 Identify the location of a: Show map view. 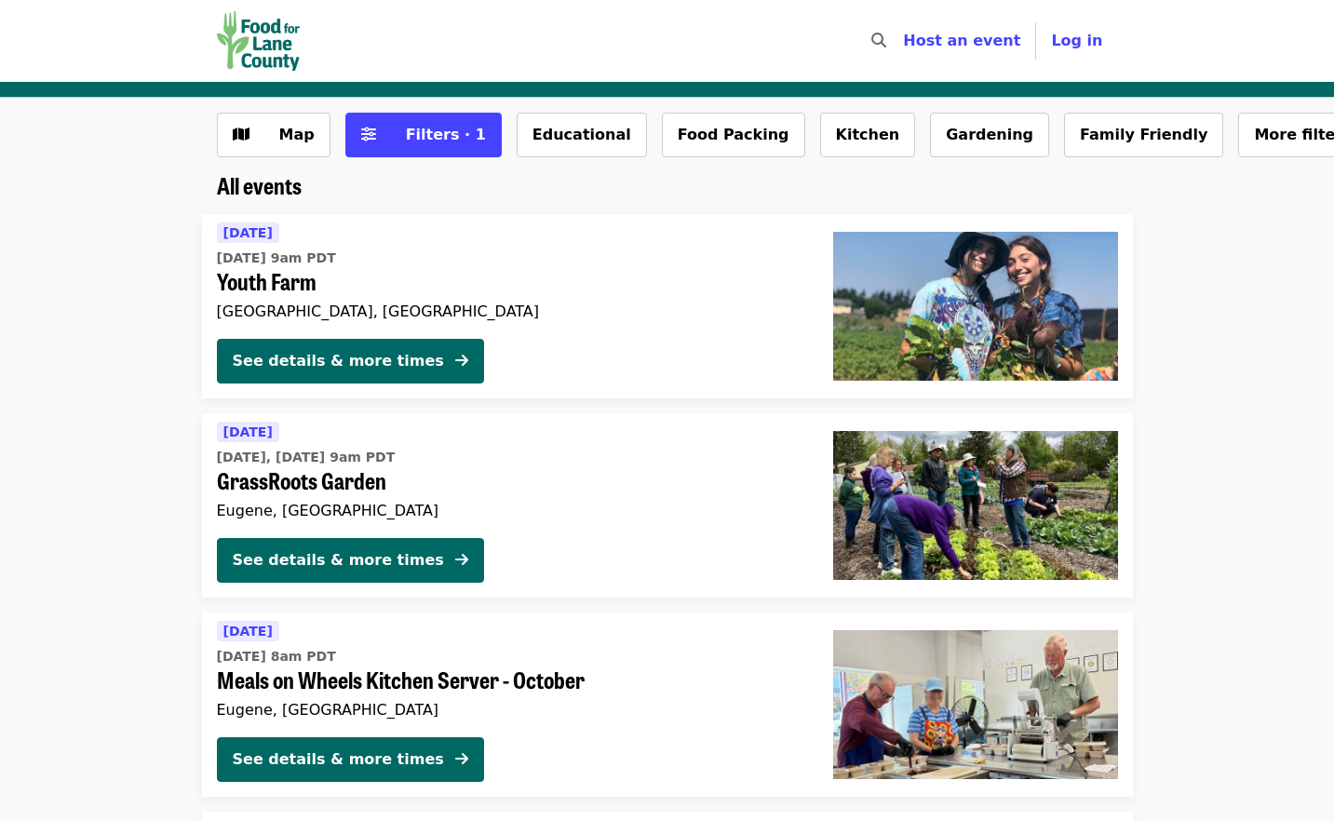
(274, 135).